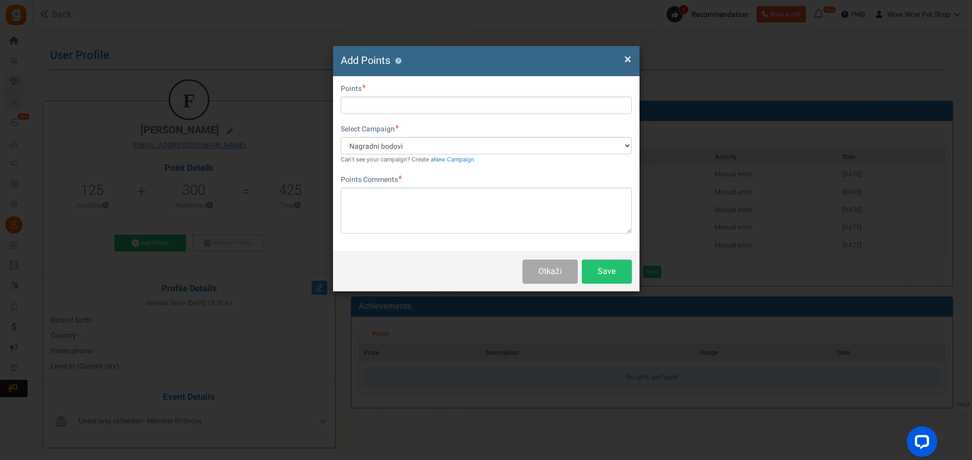 The height and width of the screenshot is (460, 972). Describe the element at coordinates (408, 159) in the screenshot. I see `small: Can't see your campaign? Create a` at that location.